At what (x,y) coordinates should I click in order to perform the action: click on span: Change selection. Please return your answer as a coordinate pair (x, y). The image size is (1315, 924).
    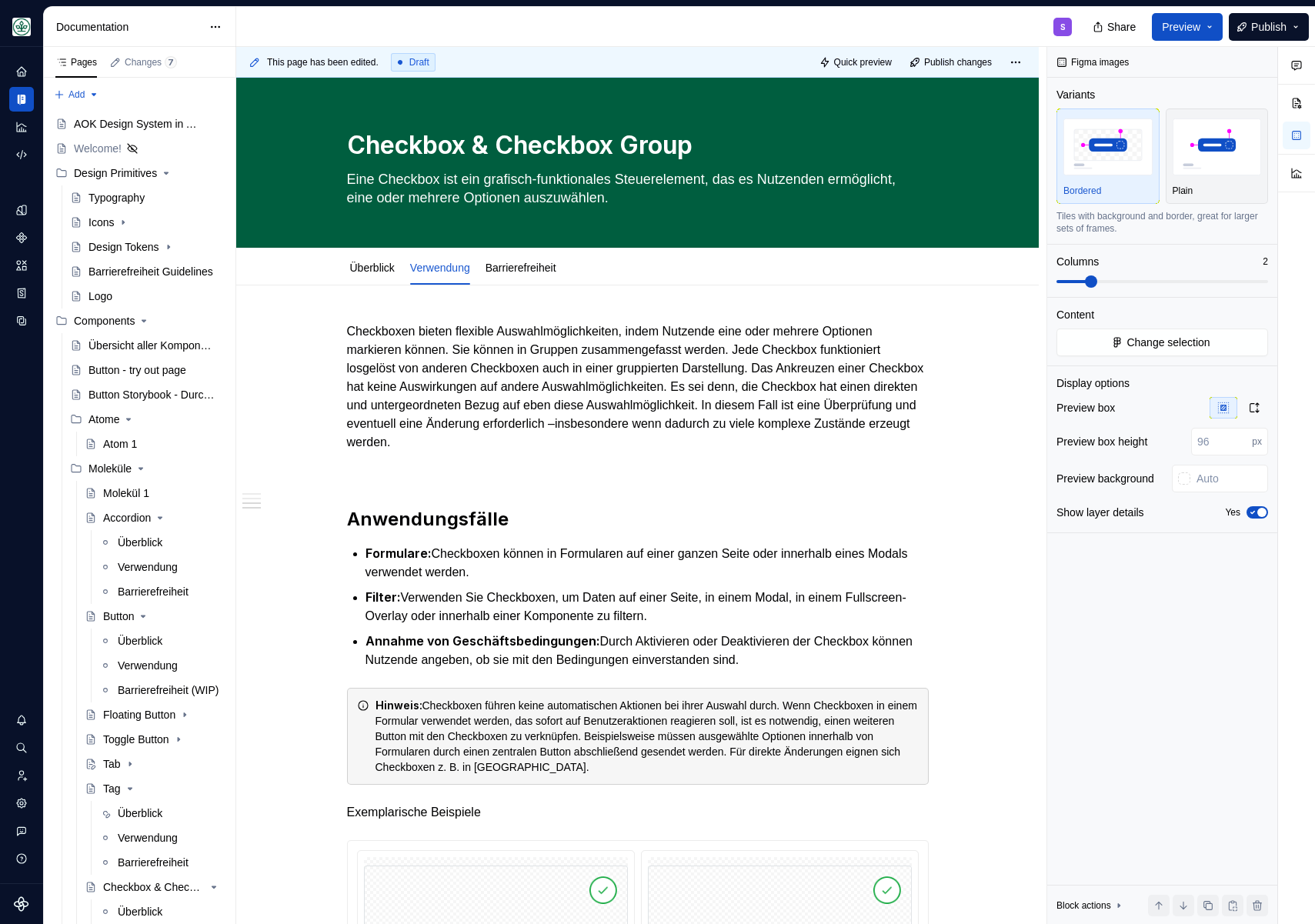
    Looking at the image, I should click on (1169, 342).